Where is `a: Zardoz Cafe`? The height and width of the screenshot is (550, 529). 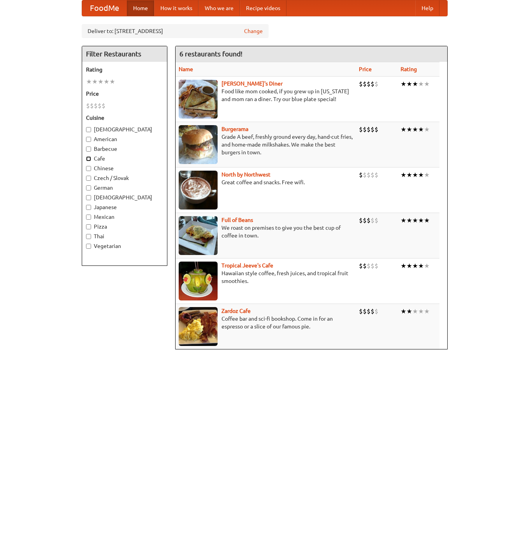 a: Zardoz Cafe is located at coordinates (236, 311).